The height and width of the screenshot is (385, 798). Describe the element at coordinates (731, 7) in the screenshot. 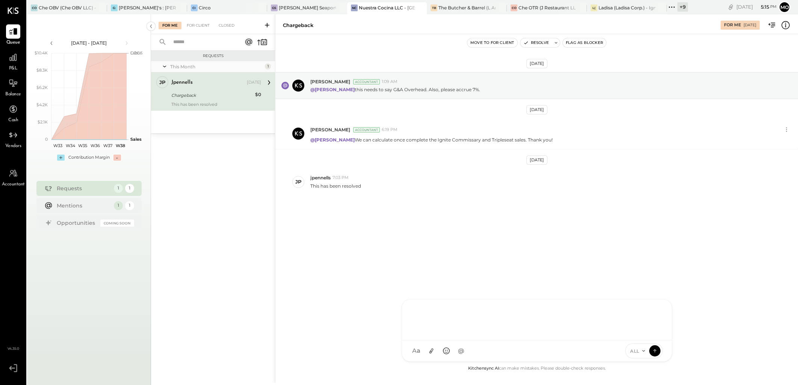

I see `div: copy link` at that location.